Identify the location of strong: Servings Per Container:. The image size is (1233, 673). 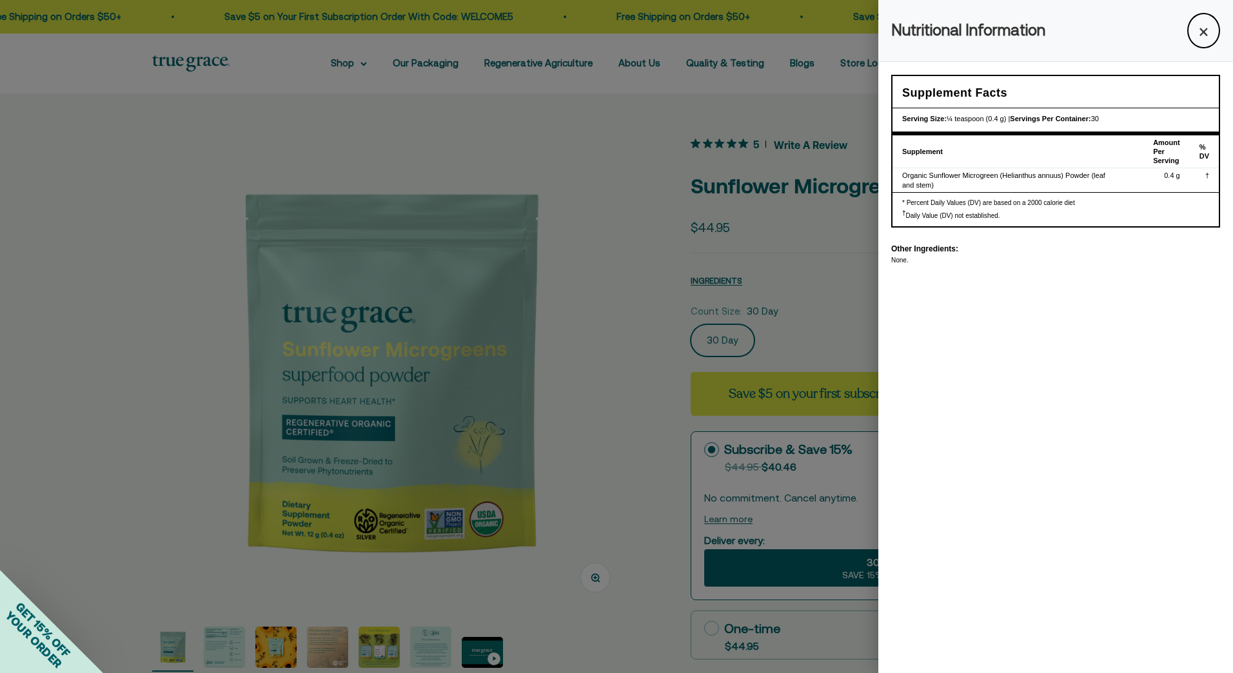
(1050, 119).